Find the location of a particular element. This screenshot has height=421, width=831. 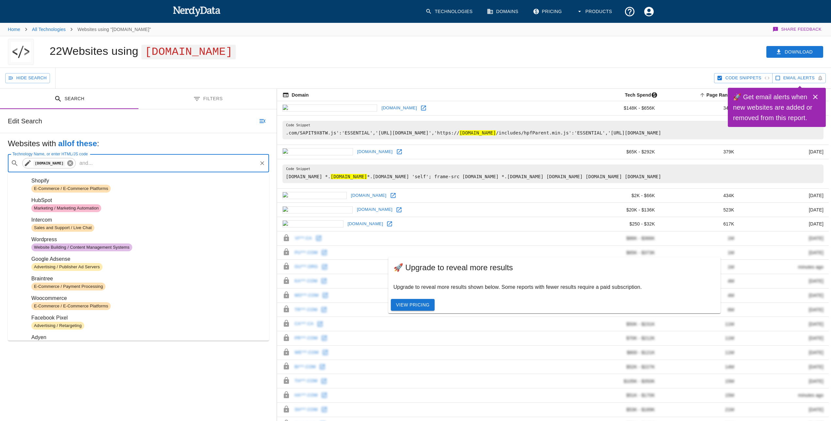

p: Upgrade to reveal more results shown below. Some reports with fewer results require a paid subscr... is located at coordinates (555, 287).